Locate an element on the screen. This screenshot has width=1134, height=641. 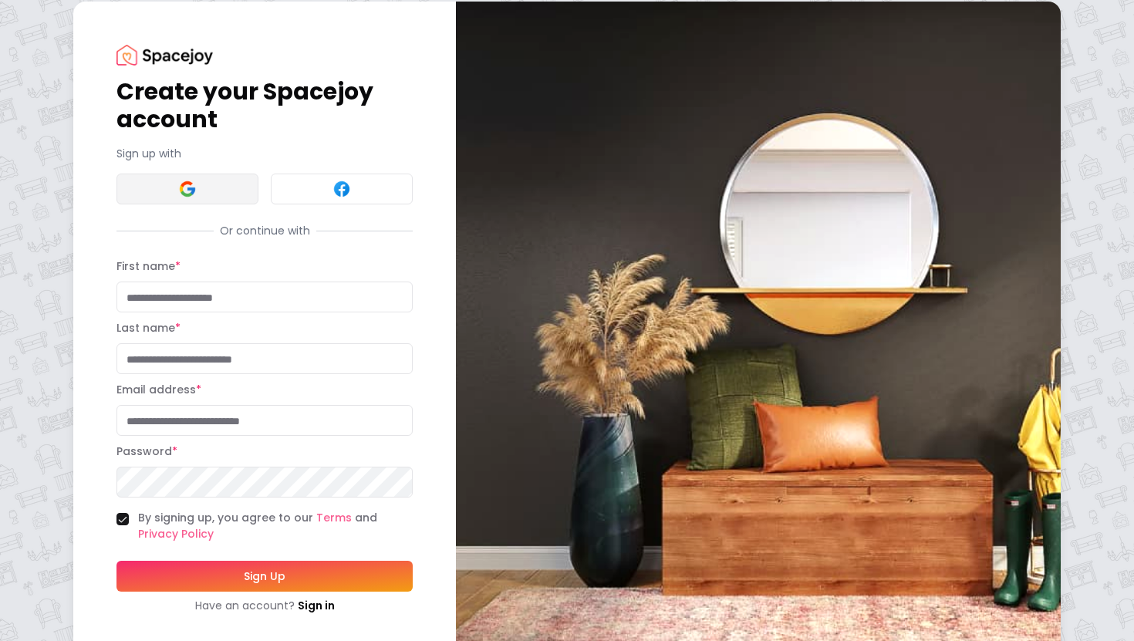
label: By signing up, you agree to our and is located at coordinates (276, 526).